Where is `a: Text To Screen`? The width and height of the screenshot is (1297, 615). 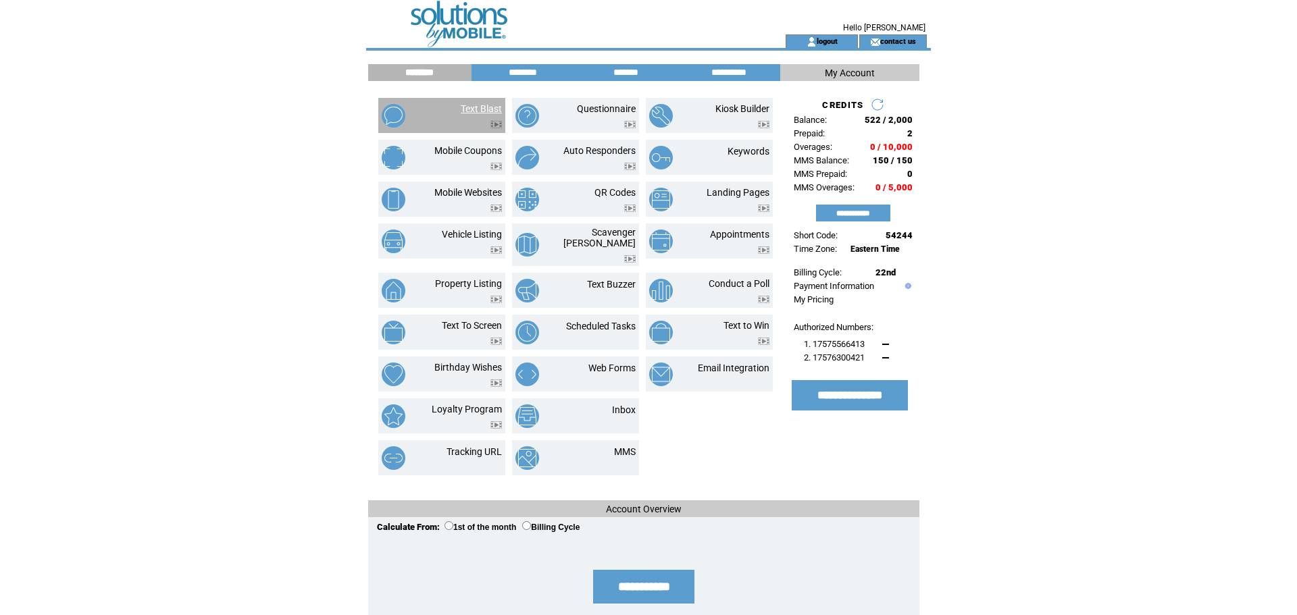 a: Text To Screen is located at coordinates (472, 326).